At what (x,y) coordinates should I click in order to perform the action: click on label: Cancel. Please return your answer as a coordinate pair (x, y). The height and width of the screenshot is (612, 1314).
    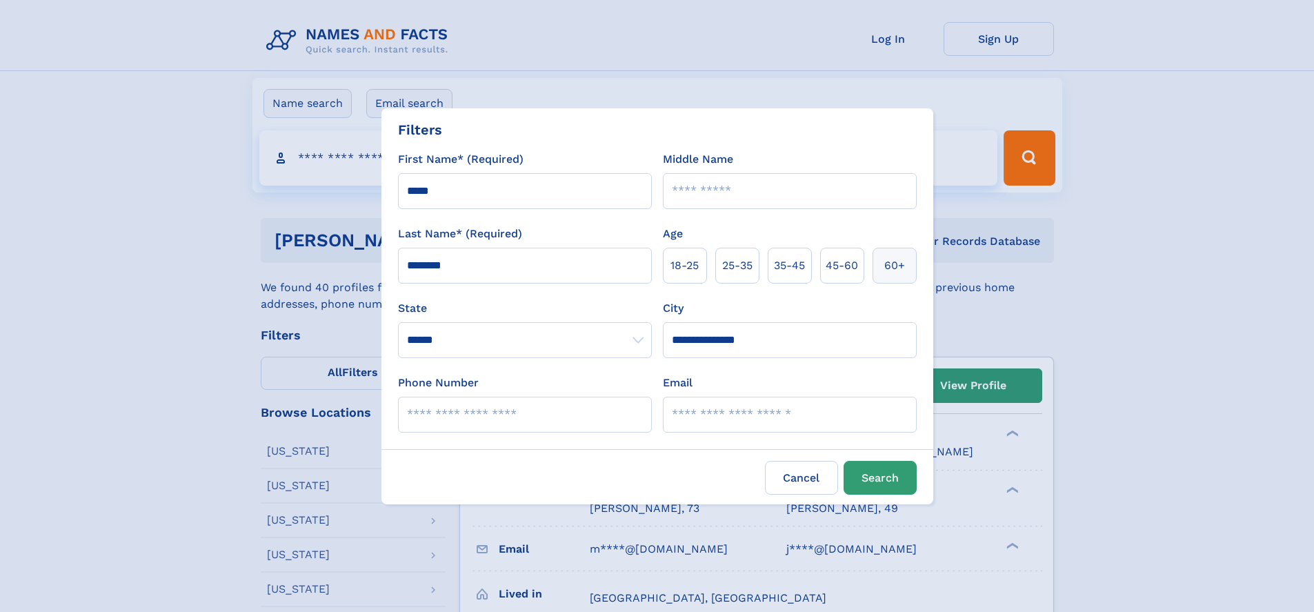
    Looking at the image, I should click on (801, 477).